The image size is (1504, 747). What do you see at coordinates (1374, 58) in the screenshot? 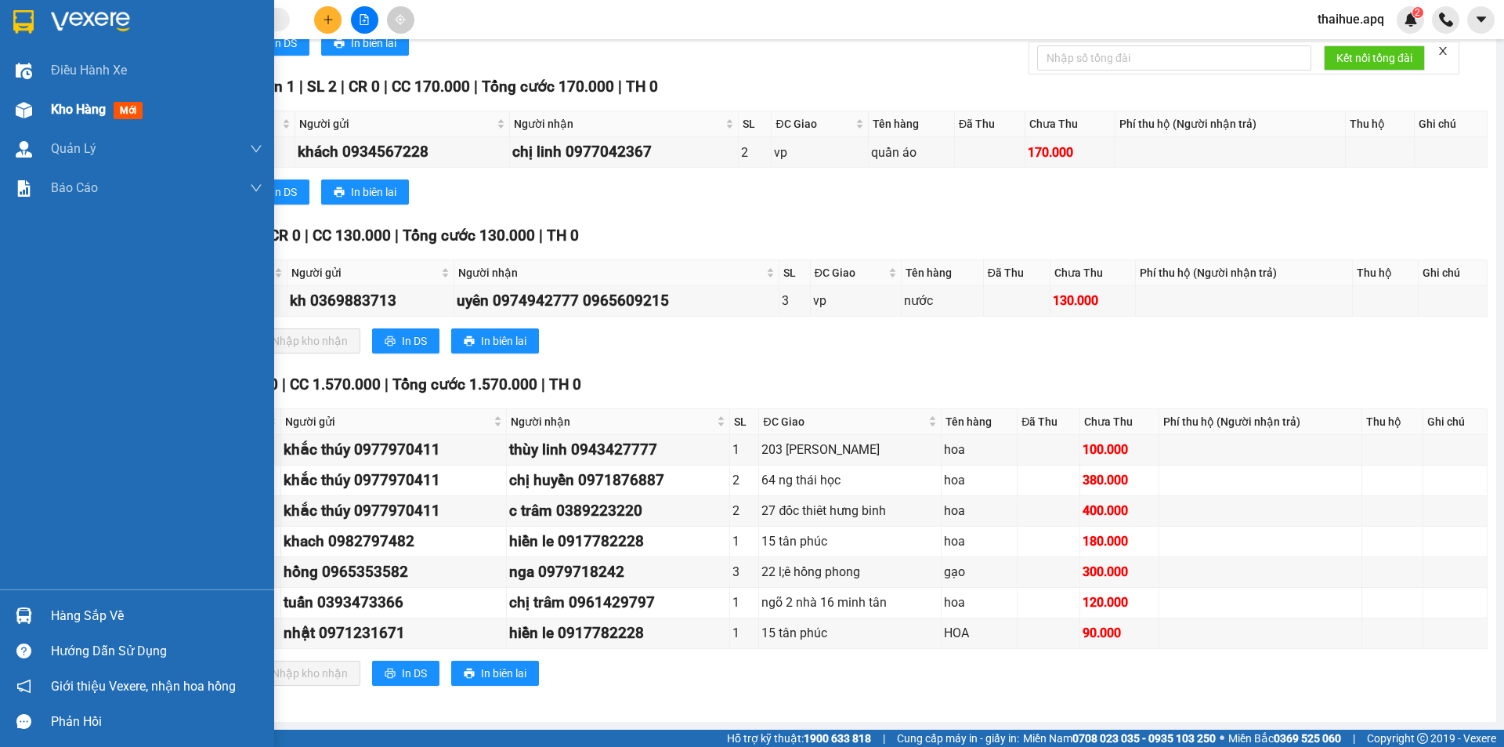
I see `span: Kết nối tổng đài` at bounding box center [1374, 58].